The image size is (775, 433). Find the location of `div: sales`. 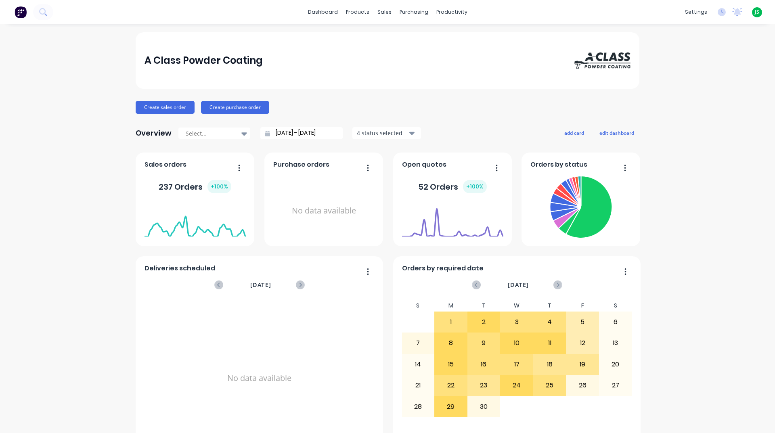

div: sales is located at coordinates (384, 12).